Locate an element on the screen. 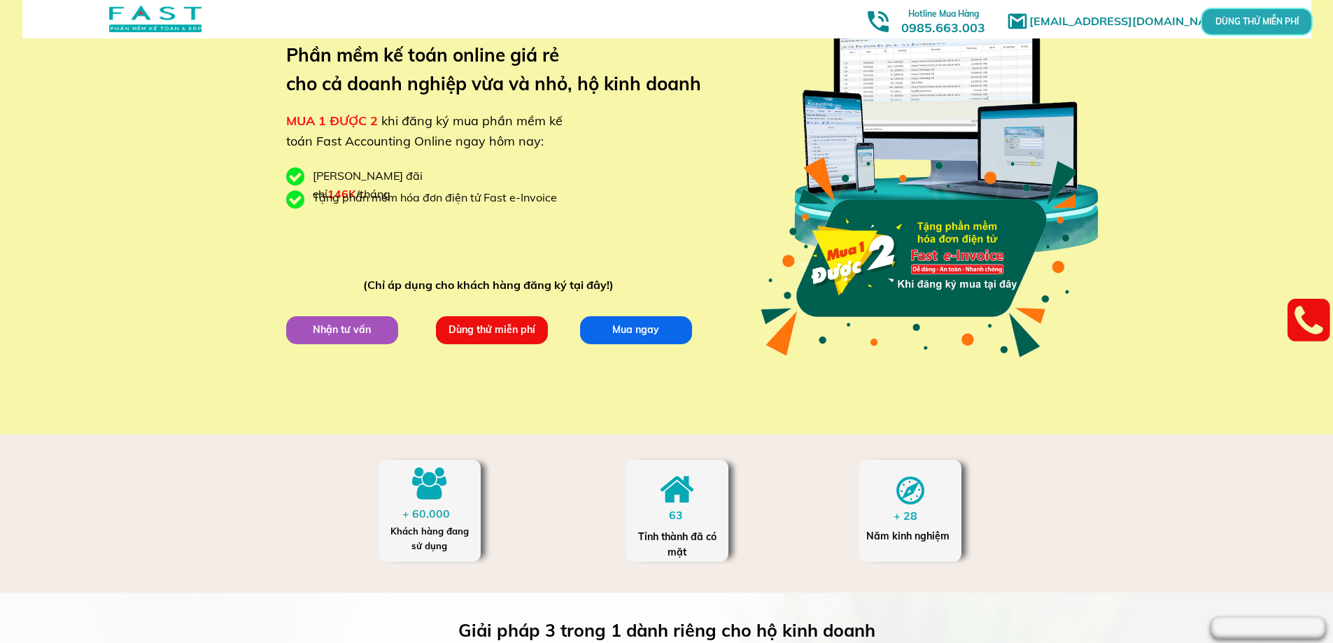  div: Năm kinh nghiệm is located at coordinates (909, 536).